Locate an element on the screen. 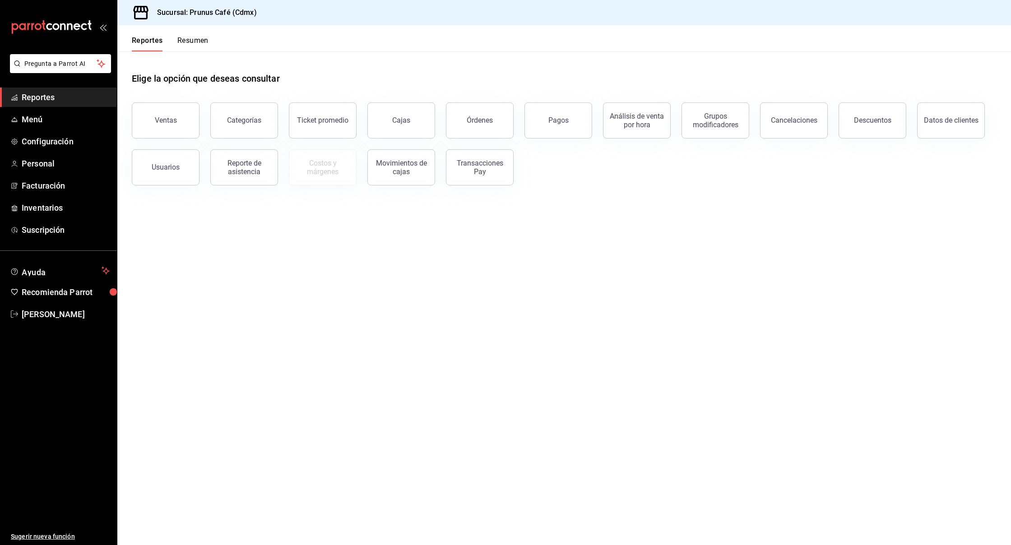  div: Análisis de venta por hora is located at coordinates (637, 121).